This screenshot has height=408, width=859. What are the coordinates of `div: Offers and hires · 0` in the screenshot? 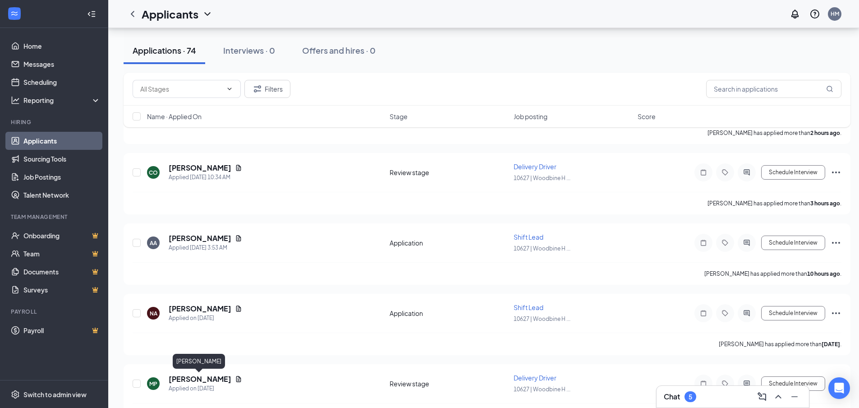 It's located at (339, 50).